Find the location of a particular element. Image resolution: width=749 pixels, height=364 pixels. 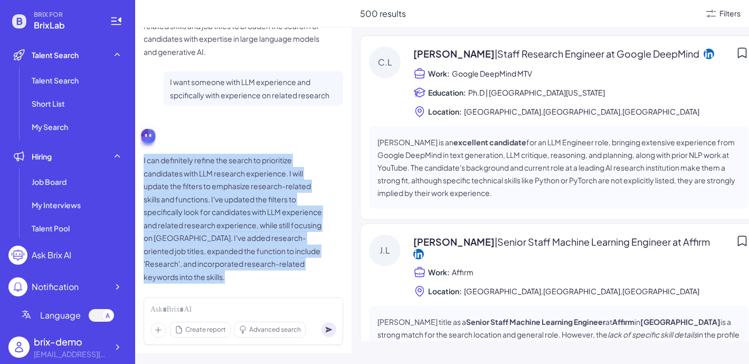

div: Notification is located at coordinates (55, 287).